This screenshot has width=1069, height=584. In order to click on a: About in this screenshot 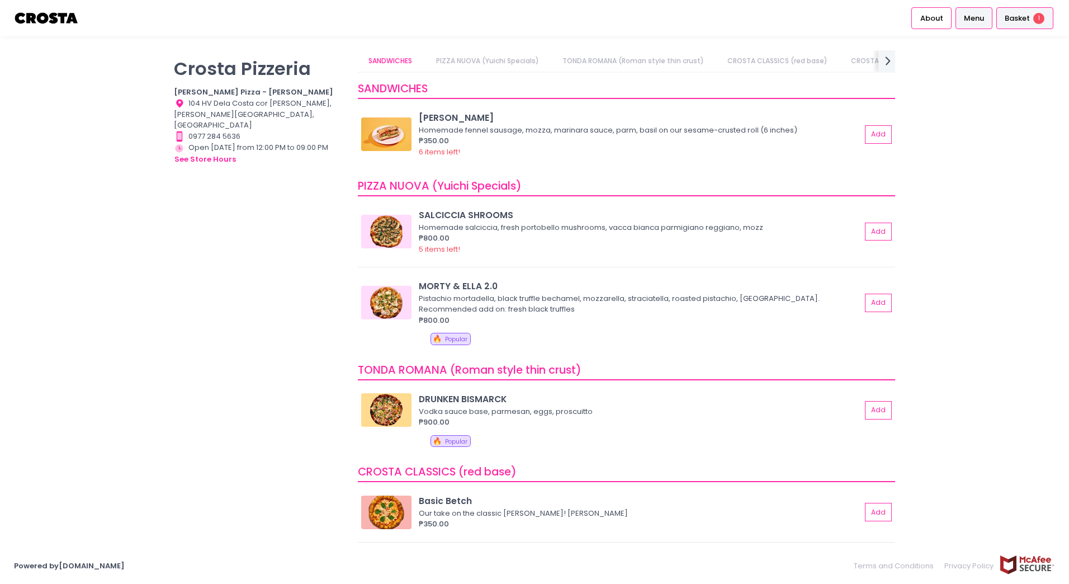, I will do `click(932, 18)`.